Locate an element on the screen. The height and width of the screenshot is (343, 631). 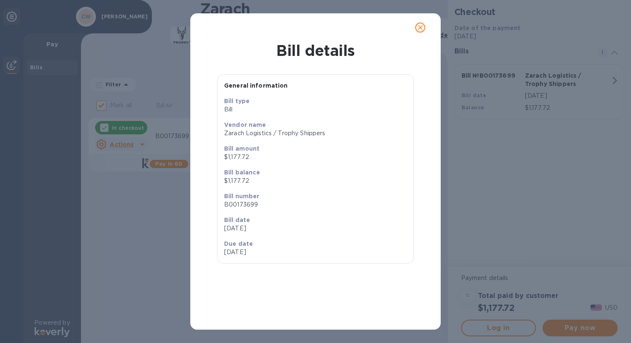
b: Bill balance is located at coordinates (242, 172).